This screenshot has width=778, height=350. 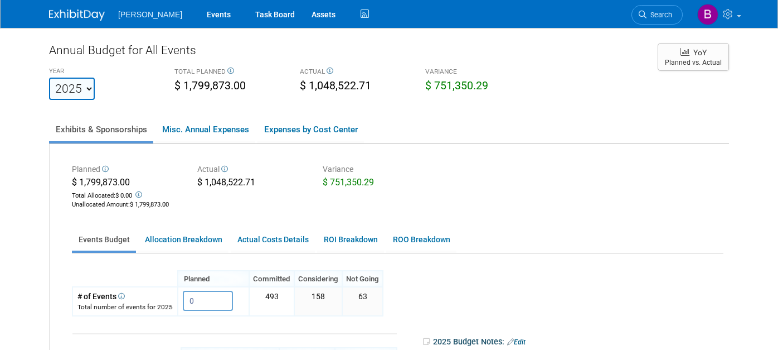 I want to click on div: # of Events, so click(x=125, y=296).